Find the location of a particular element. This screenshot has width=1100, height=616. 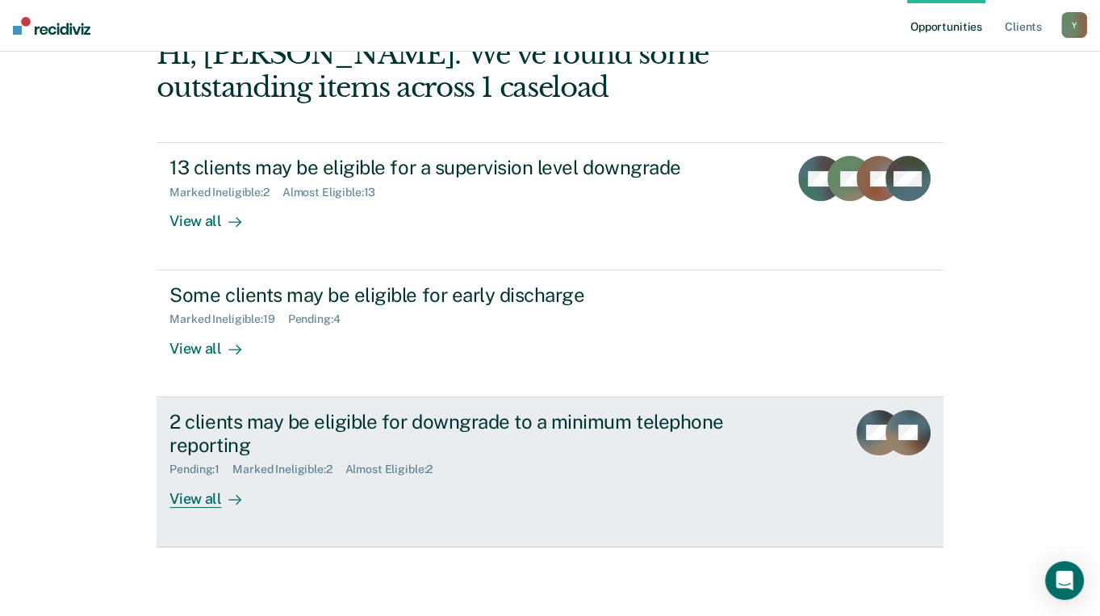

a: Some clients may be eligible for early dischargeMarked Ineligible:19Pending:4View all is located at coordinates (550, 333).